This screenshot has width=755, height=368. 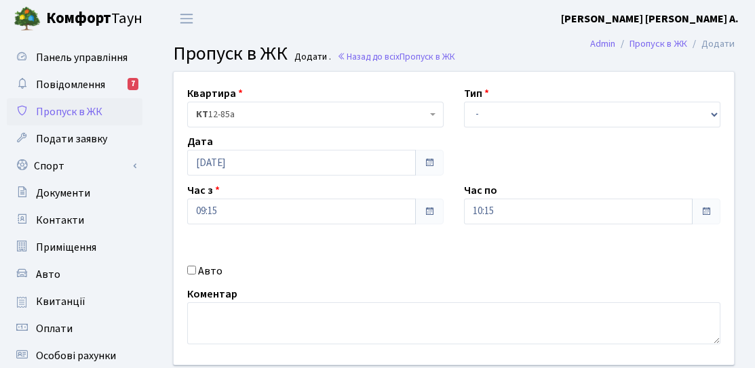 I want to click on span: Панель управління, so click(x=81, y=58).